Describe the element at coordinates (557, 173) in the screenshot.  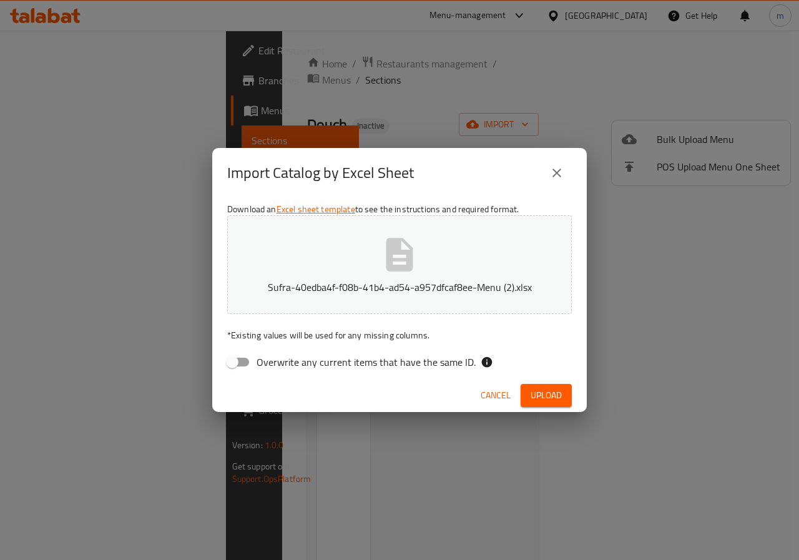
I see `button: close` at that location.